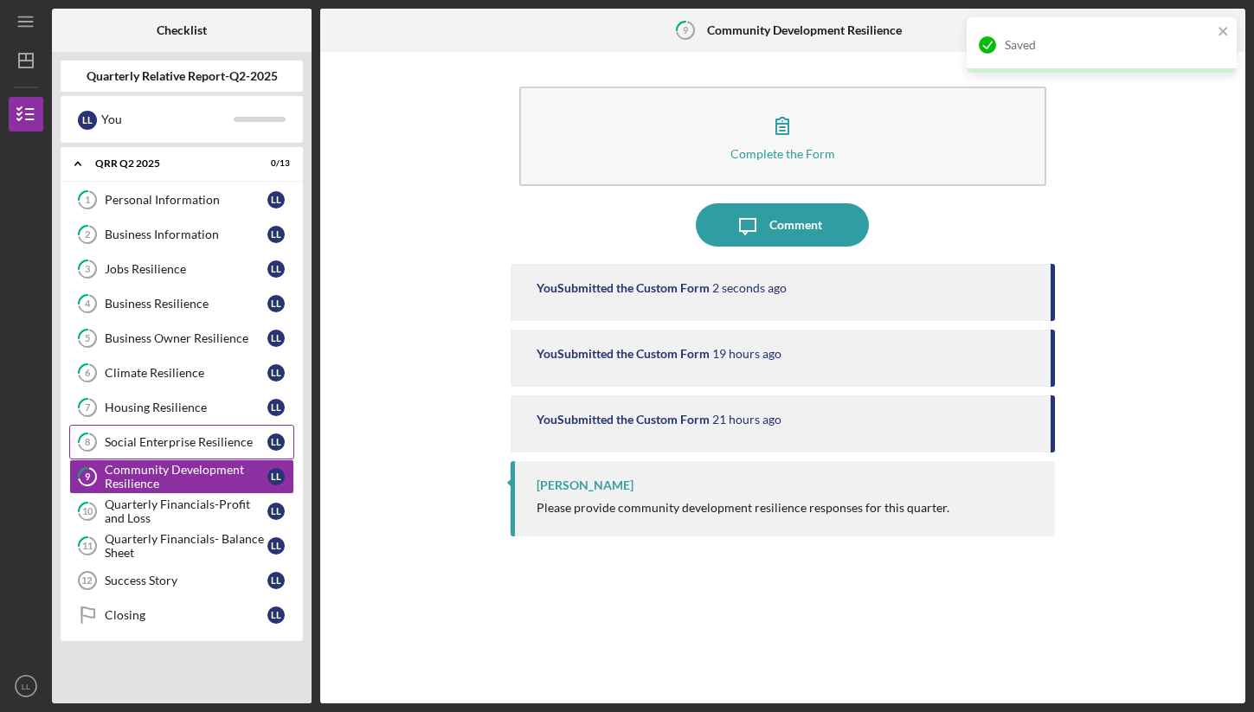  What do you see at coordinates (182, 269) in the screenshot?
I see `a: 3Jobs ResilienceLL` at bounding box center [182, 269].